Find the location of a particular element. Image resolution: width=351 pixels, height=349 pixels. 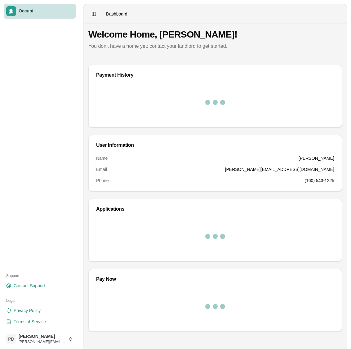

span: Terms of Service is located at coordinates (30, 322).